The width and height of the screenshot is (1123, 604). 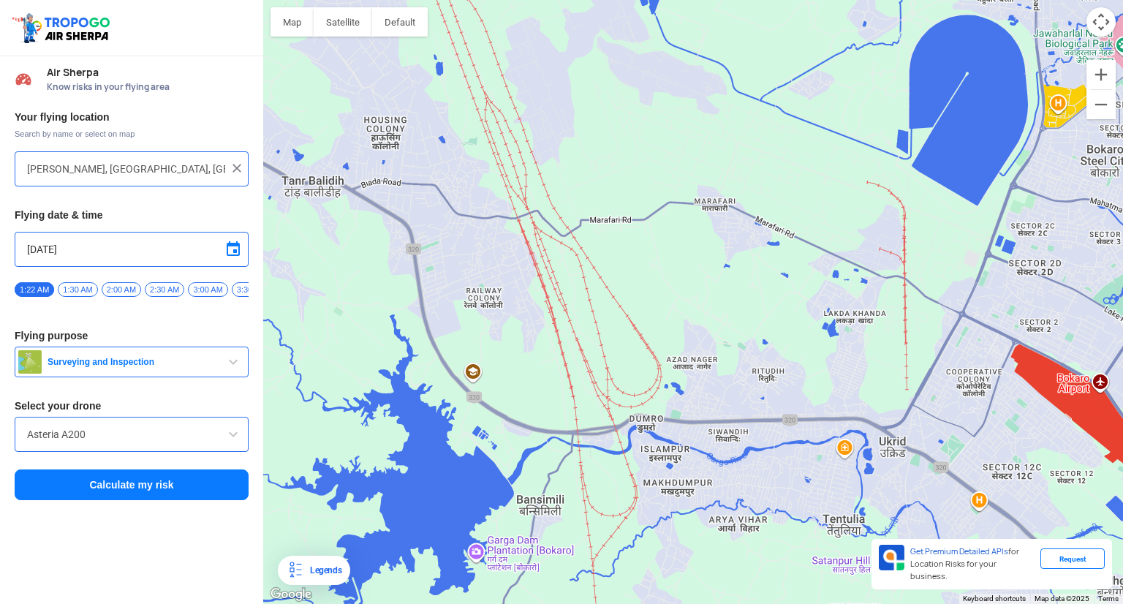 I want to click on button: Zoom in, so click(x=1101, y=75).